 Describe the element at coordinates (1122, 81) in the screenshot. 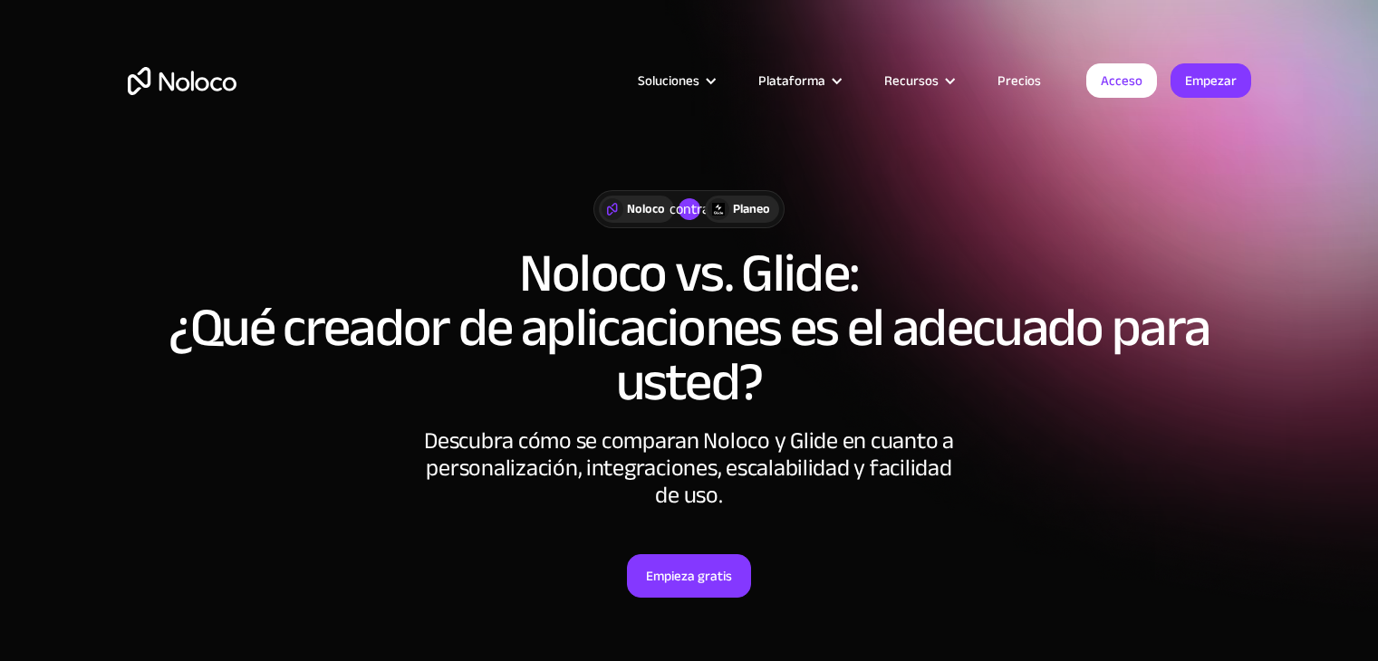

I see `font: Acceso` at that location.